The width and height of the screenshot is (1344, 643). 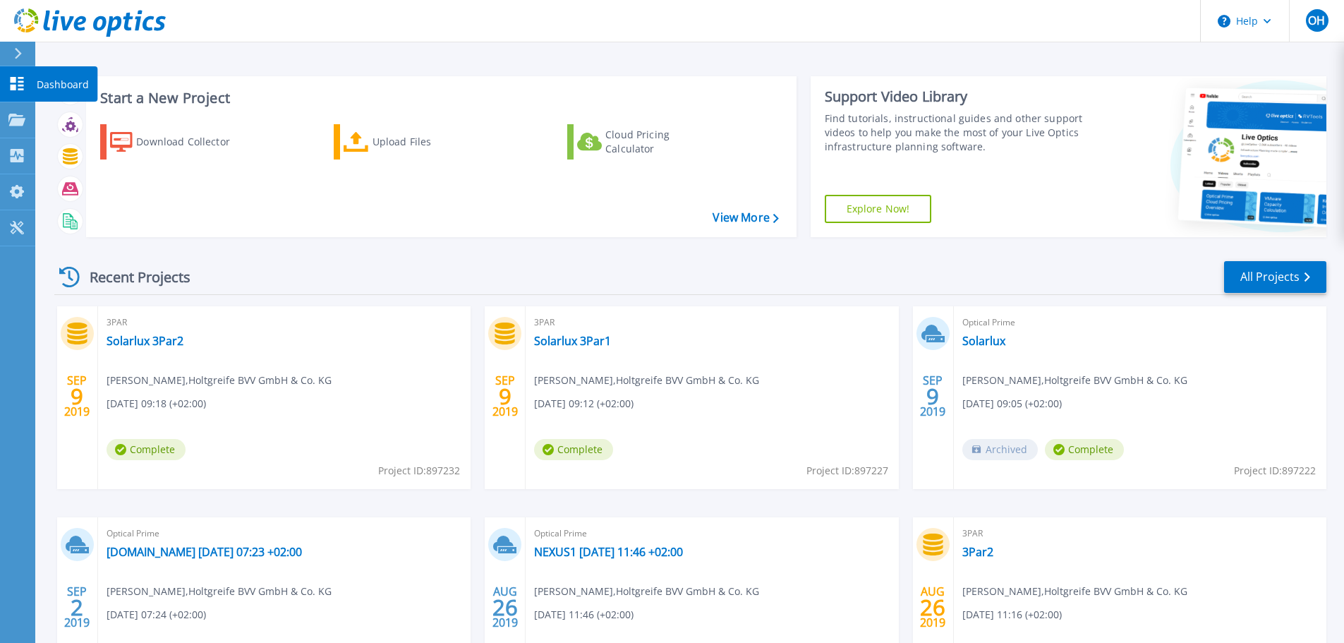 What do you see at coordinates (77, 607) in the screenshot?
I see `span: 2` at bounding box center [77, 607].